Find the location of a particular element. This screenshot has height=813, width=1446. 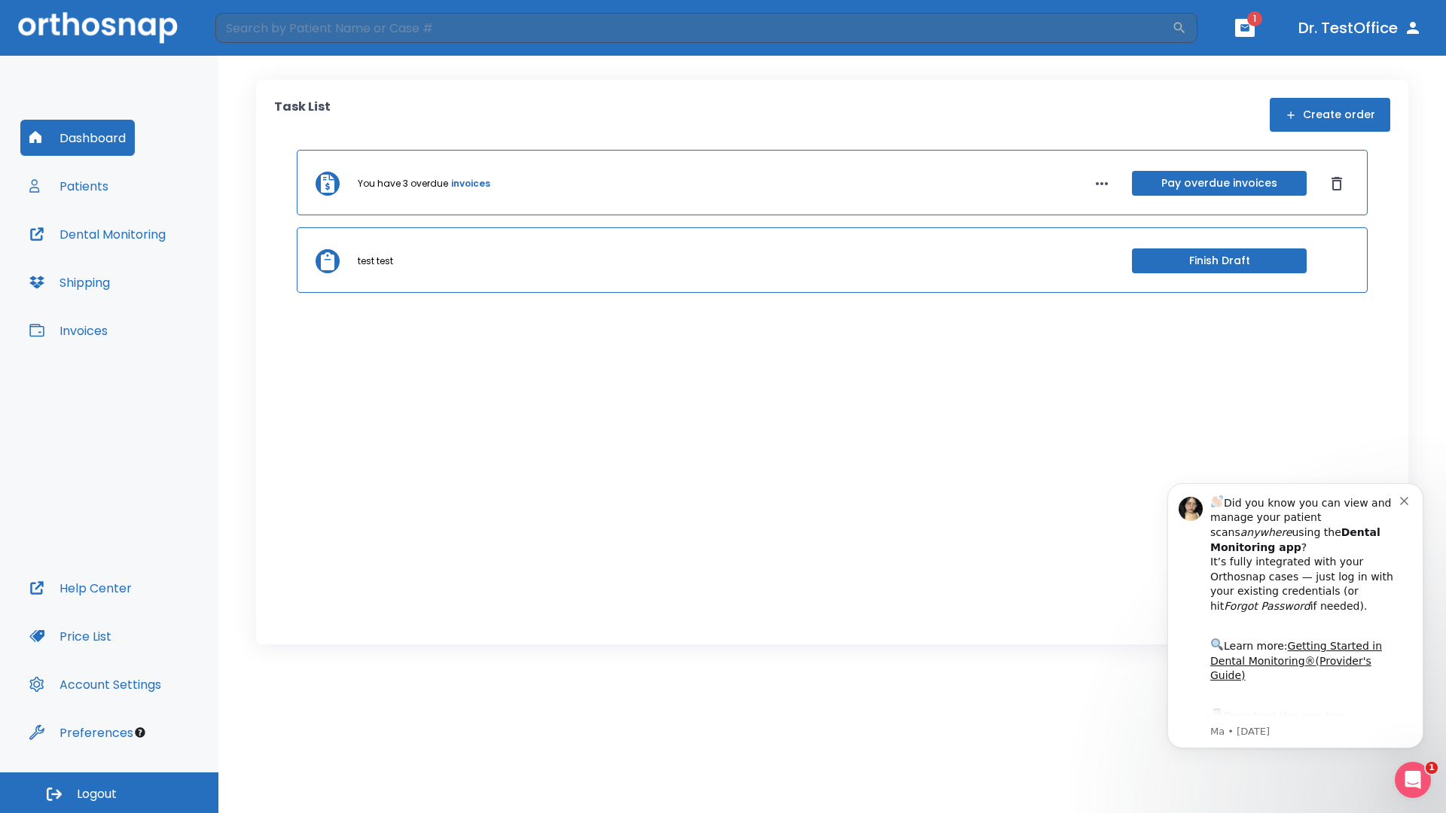

button: Create order is located at coordinates (1330, 114).